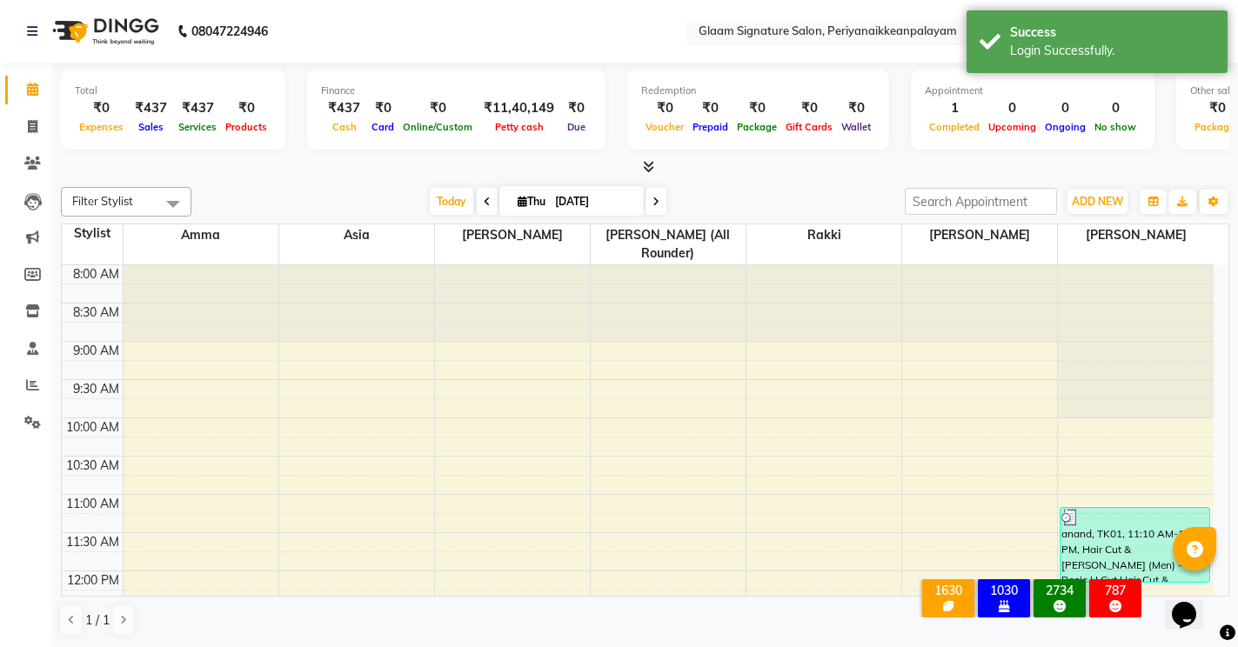  I want to click on span: Gift Cards, so click(809, 127).